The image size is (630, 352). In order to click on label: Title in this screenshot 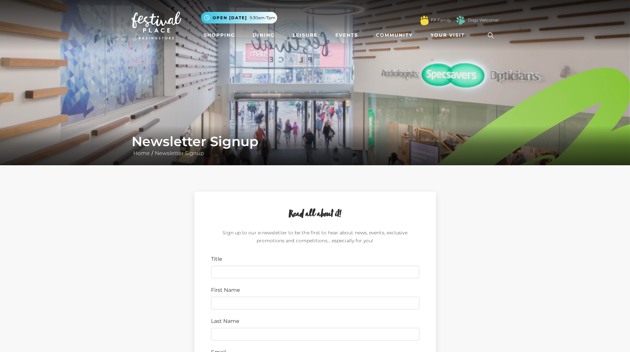, I will do `click(216, 259)`.